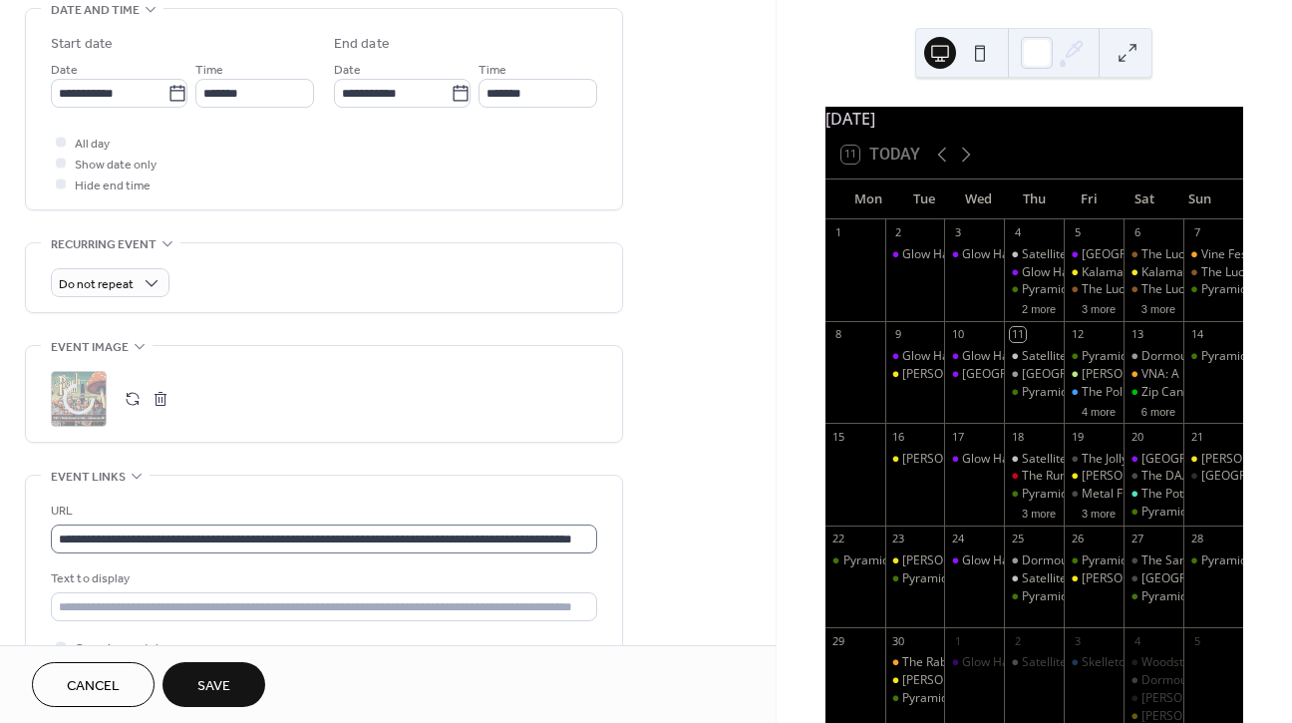 The image size is (1292, 723). What do you see at coordinates (1137, 436) in the screenshot?
I see `div: 20` at bounding box center [1137, 436].